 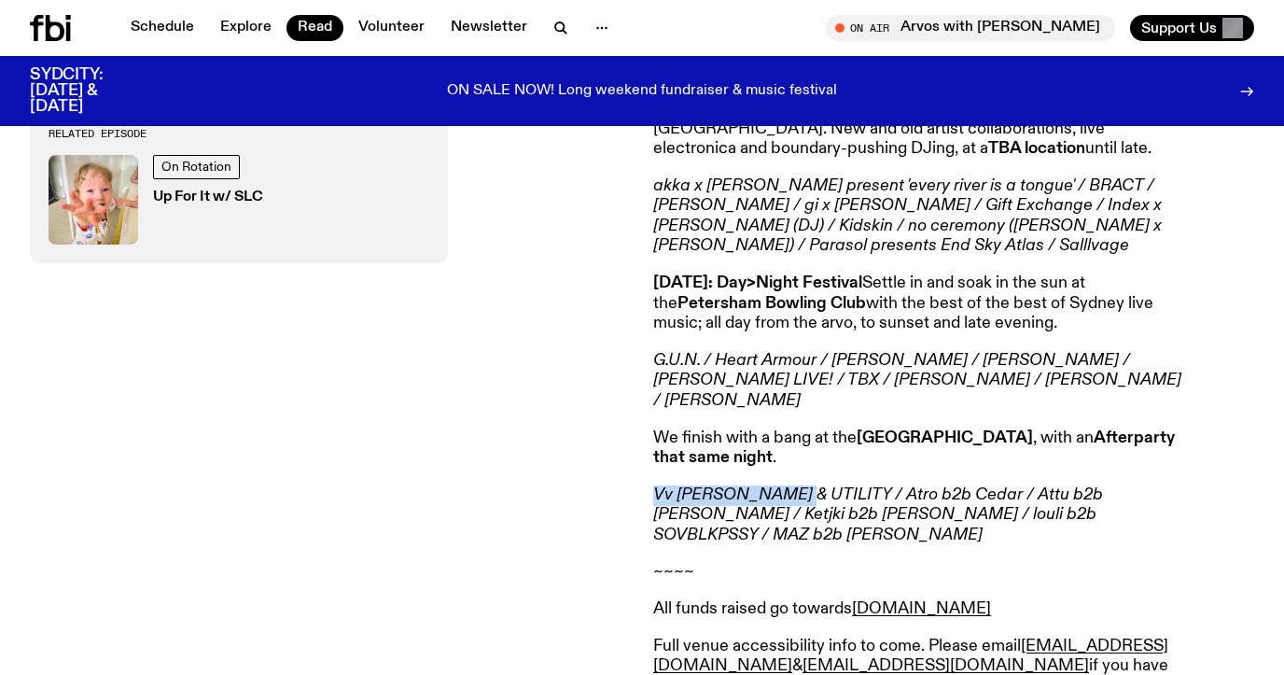 What do you see at coordinates (314, 28) in the screenshot?
I see `a: Read` at bounding box center [314, 28].